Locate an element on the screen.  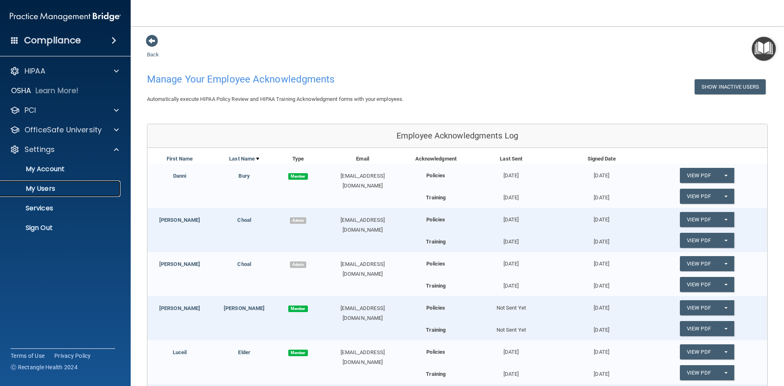
button: Open Resource Center is located at coordinates (764, 49).